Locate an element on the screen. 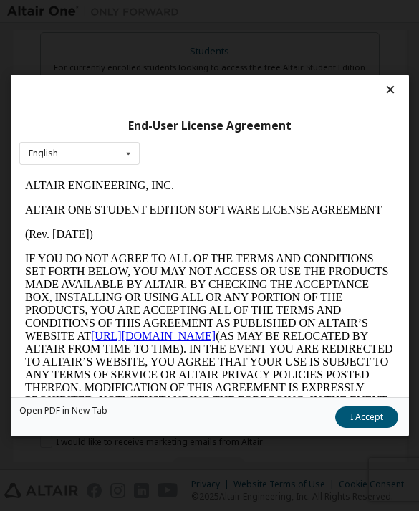 This screenshot has width=419, height=511. button: I Accept is located at coordinates (366, 417).